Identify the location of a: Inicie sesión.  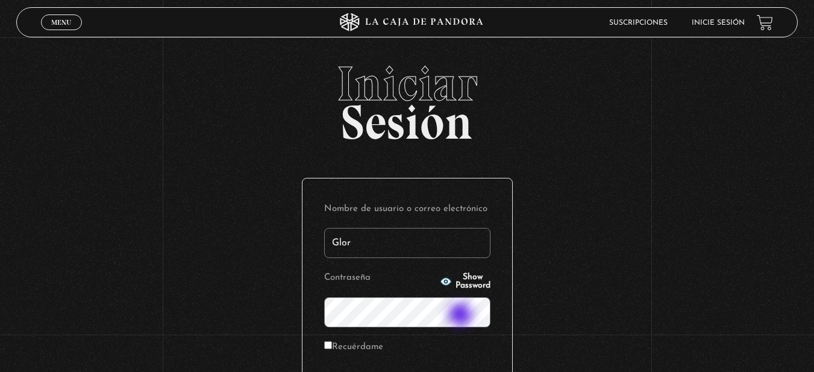
(719, 23).